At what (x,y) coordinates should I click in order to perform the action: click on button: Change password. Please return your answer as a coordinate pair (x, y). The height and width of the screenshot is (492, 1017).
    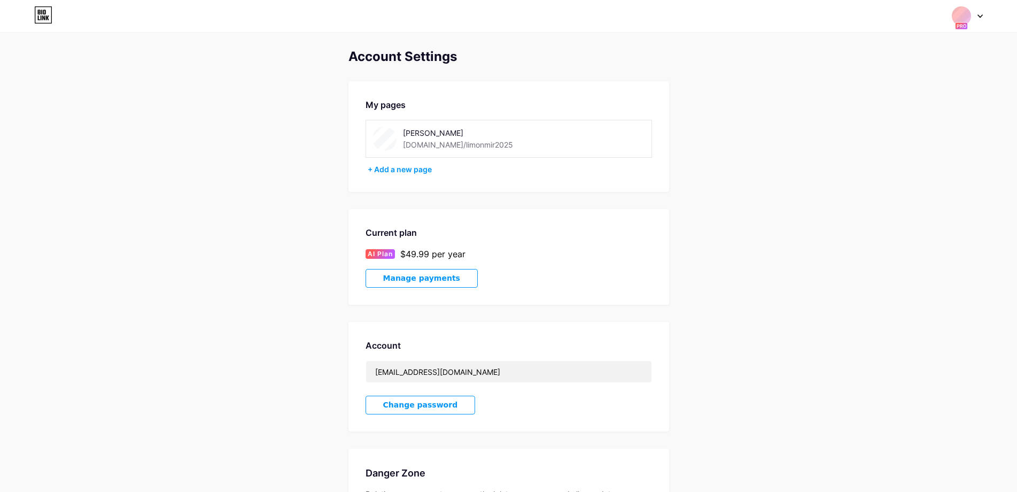
    Looking at the image, I should click on (421, 405).